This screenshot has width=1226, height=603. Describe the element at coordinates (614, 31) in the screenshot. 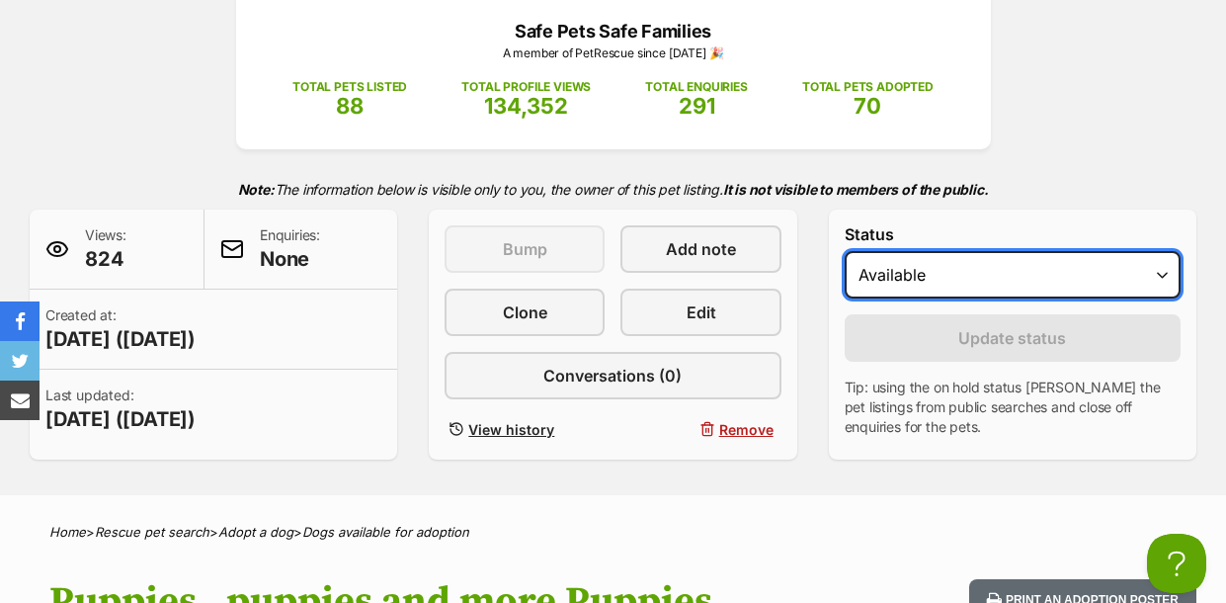

I see `p: Safe Pets Safe Families` at that location.